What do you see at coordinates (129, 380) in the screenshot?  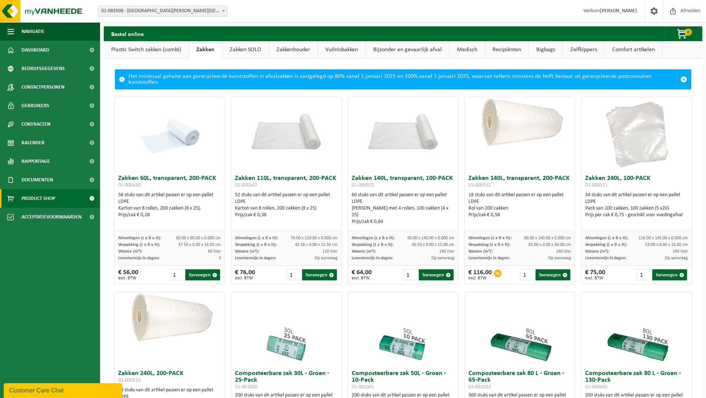 I see `span: 01-000510` at bounding box center [129, 380].